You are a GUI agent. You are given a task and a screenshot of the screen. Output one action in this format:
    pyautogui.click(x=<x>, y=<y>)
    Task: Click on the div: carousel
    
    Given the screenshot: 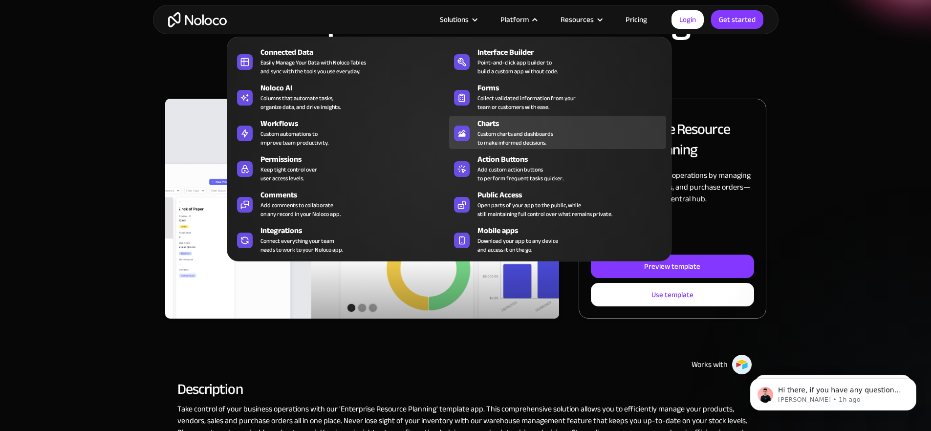 What is the action you would take?
    pyautogui.click(x=362, y=209)
    